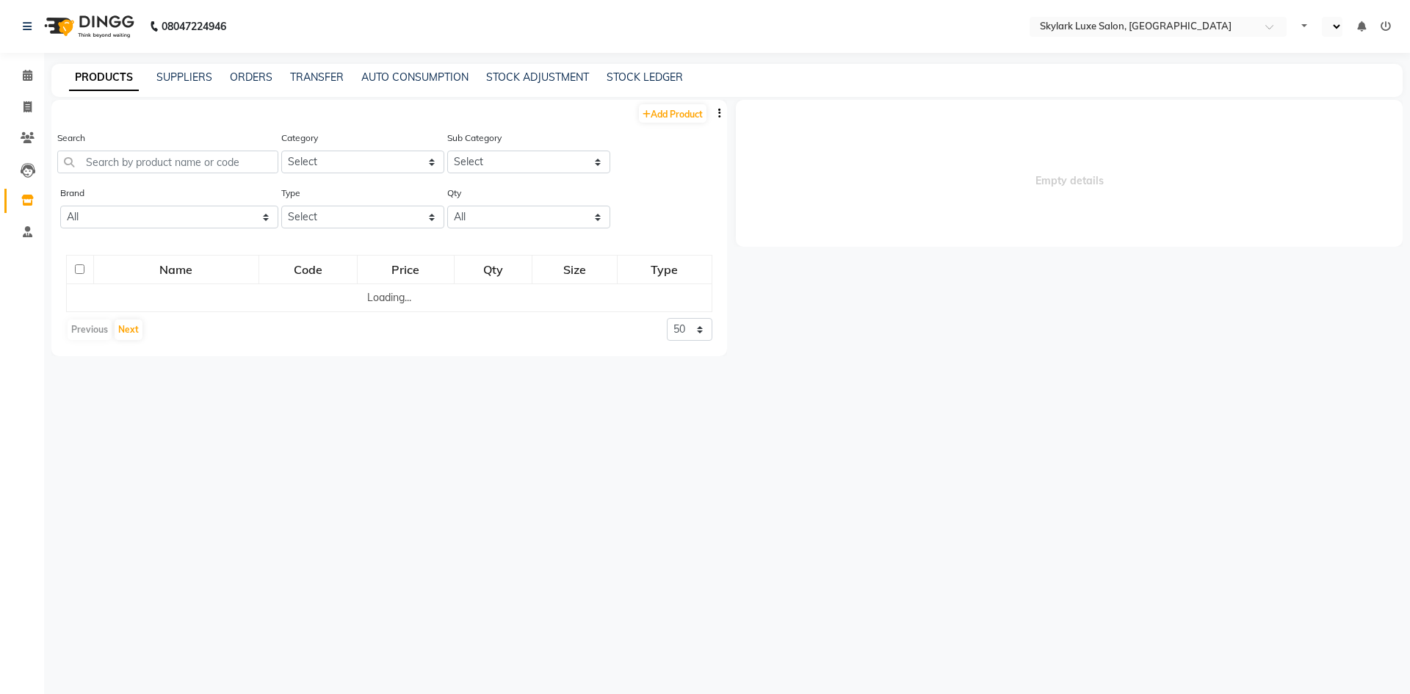 Image resolution: width=1410 pixels, height=694 pixels. Describe the element at coordinates (673, 113) in the screenshot. I see `a: Add Product` at that location.